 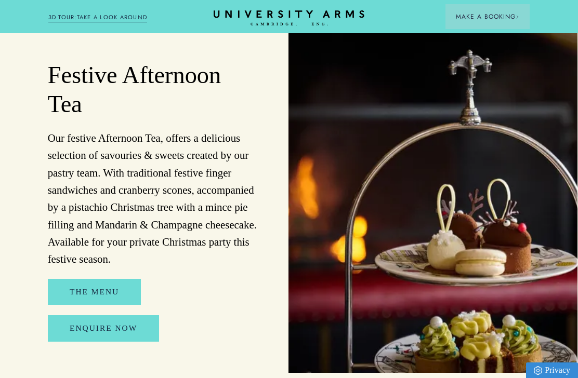 What do you see at coordinates (552, 371) in the screenshot?
I see `a: Privacy` at bounding box center [552, 371].